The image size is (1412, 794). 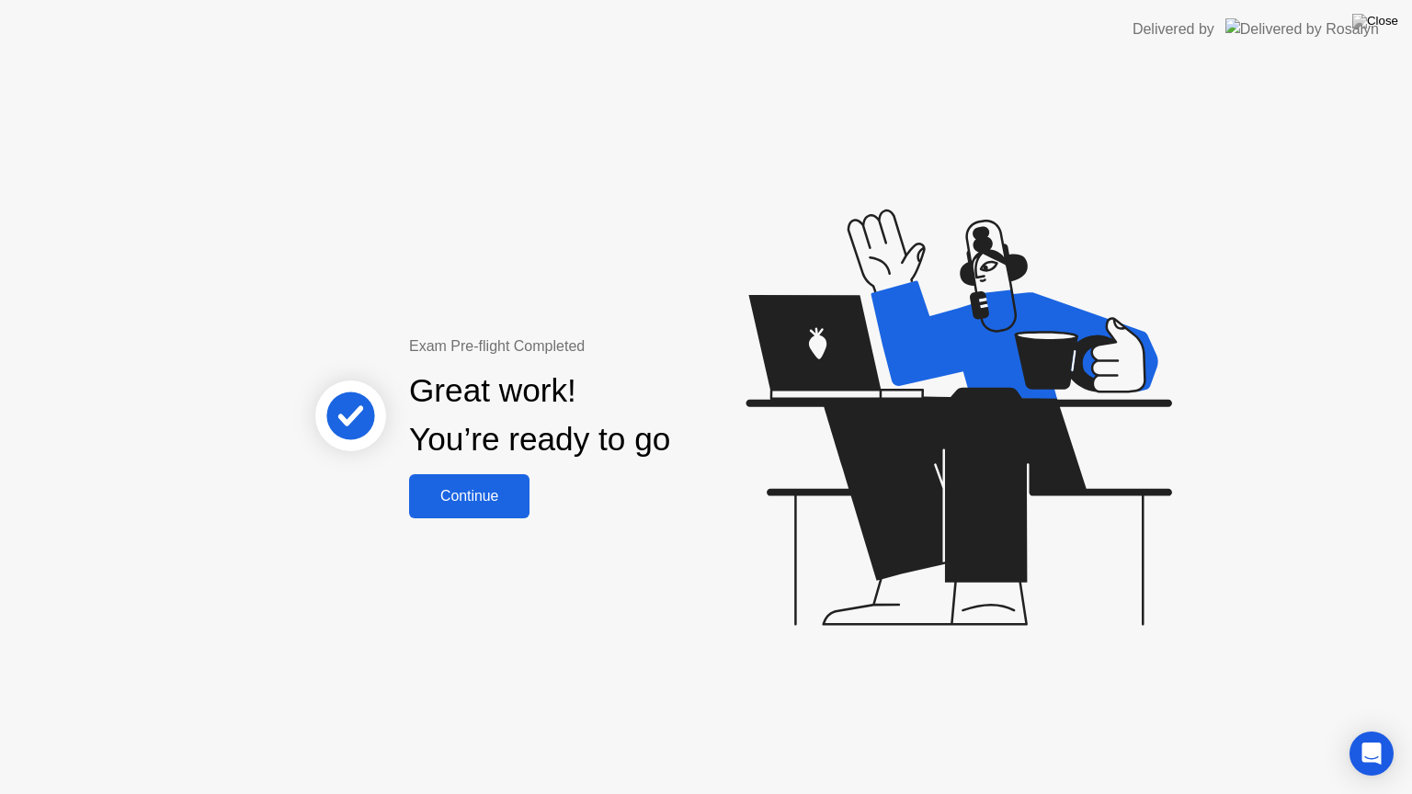 I want to click on div: Exam Pre-flight Completed, so click(x=599, y=347).